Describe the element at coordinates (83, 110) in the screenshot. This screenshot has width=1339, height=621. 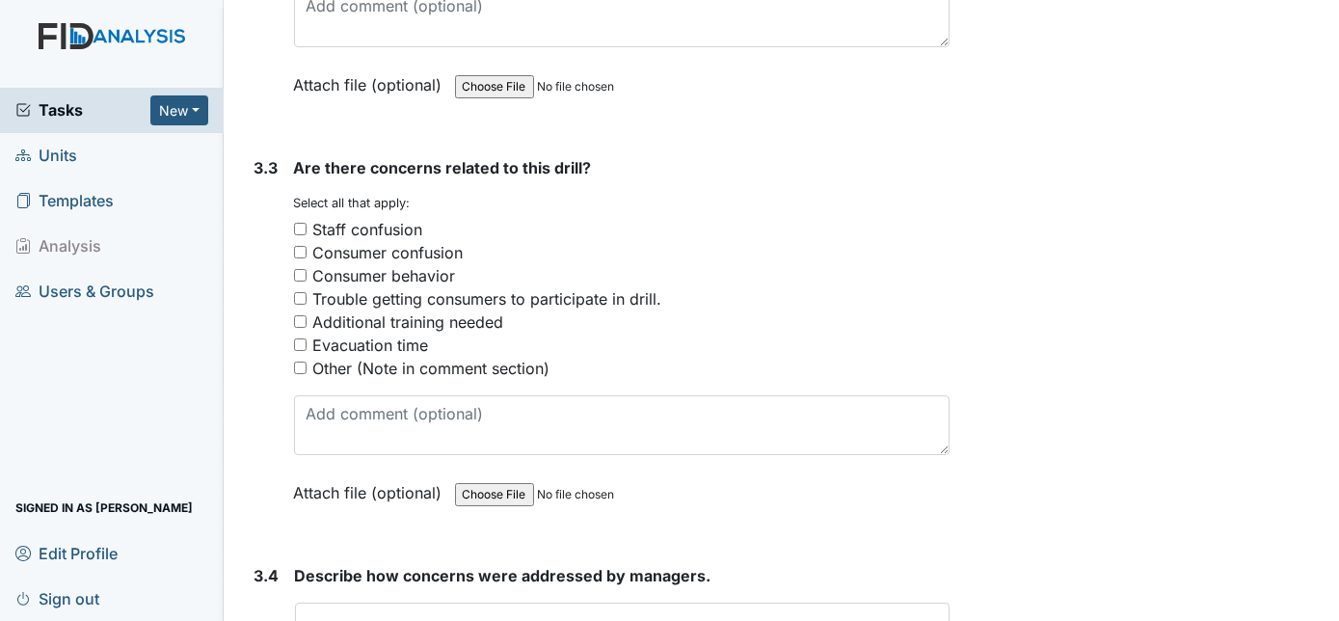
I see `a: Tasks` at that location.